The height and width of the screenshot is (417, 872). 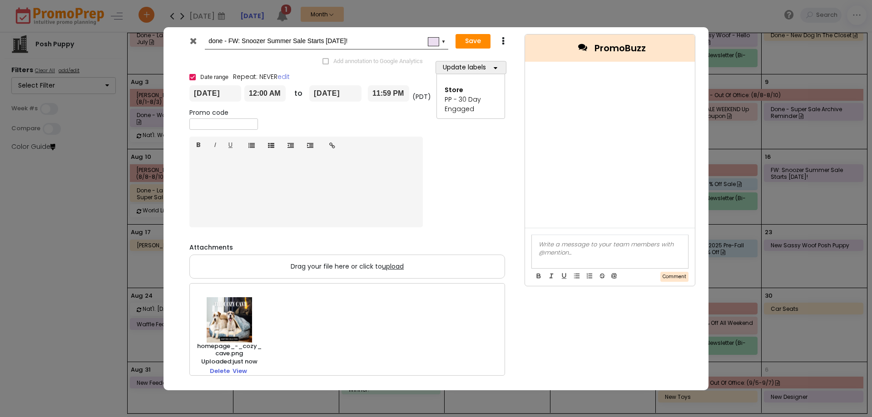 What do you see at coordinates (261, 77) in the screenshot?
I see `span: Repeat: NEVER` at bounding box center [261, 77].